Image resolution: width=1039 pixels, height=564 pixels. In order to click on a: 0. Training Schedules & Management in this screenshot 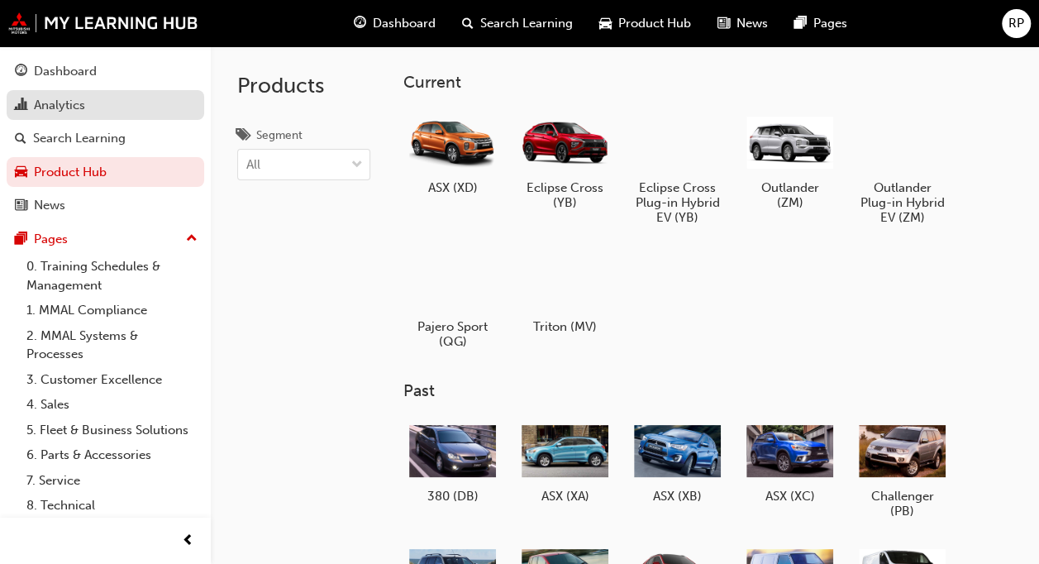, I will do `click(112, 275)`.